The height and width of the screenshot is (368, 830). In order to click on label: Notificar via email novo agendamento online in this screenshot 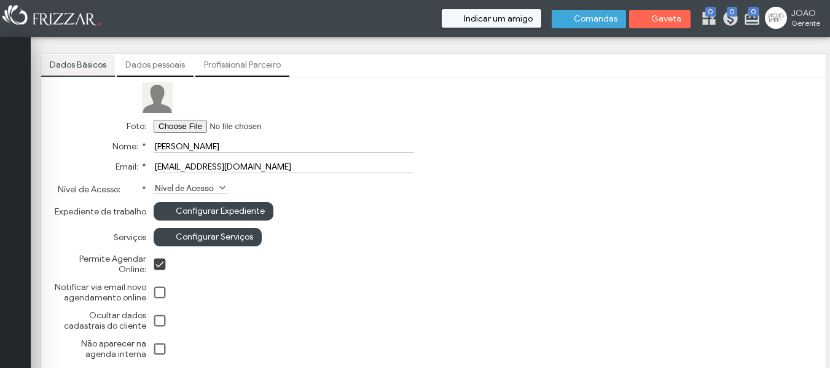, I will do `click(100, 292)`.